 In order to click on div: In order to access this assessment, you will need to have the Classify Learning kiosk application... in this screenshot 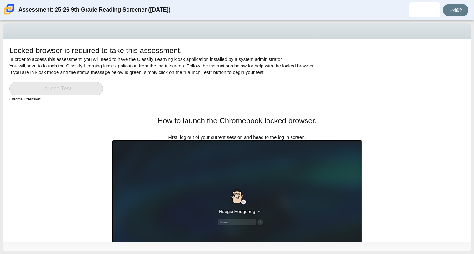, I will do `click(237, 77)`.